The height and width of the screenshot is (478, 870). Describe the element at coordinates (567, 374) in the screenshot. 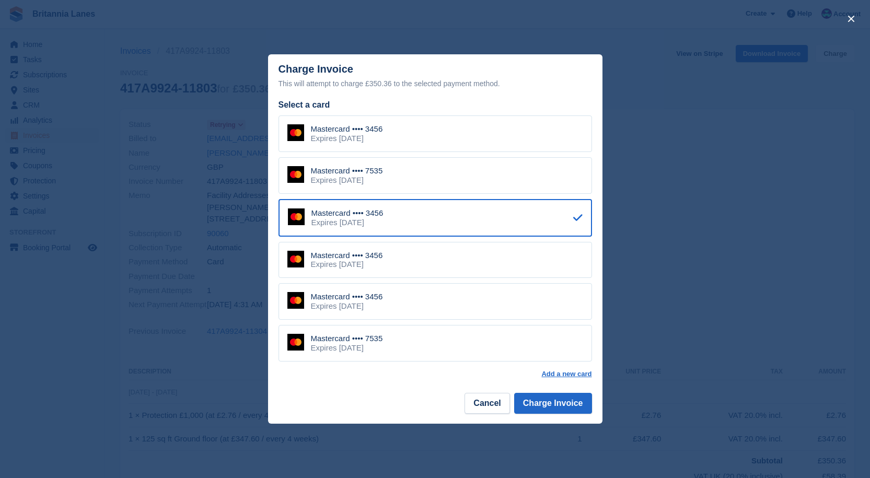

I see `a: Add a new card` at that location.